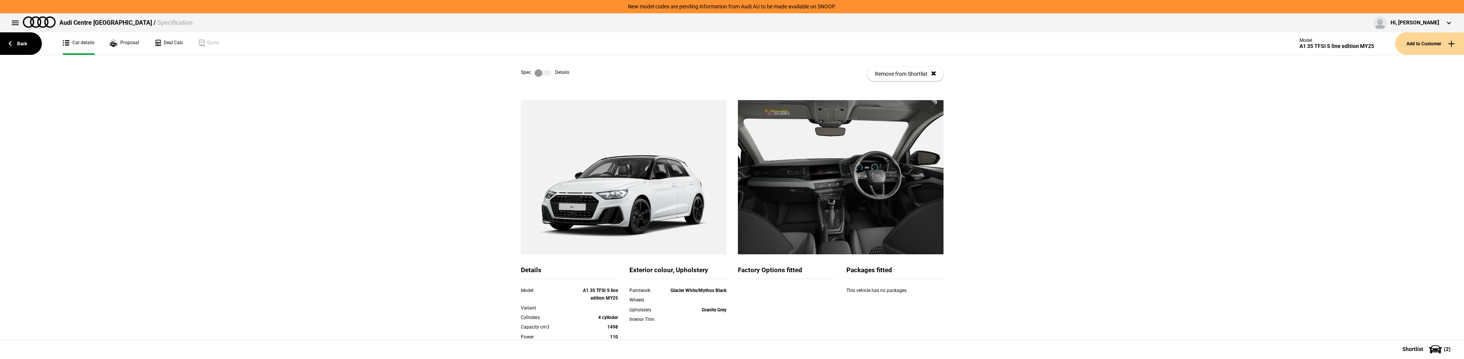 This screenshot has width=1464, height=359. What do you see at coordinates (649, 300) in the screenshot?
I see `div: Wheels` at bounding box center [649, 300].